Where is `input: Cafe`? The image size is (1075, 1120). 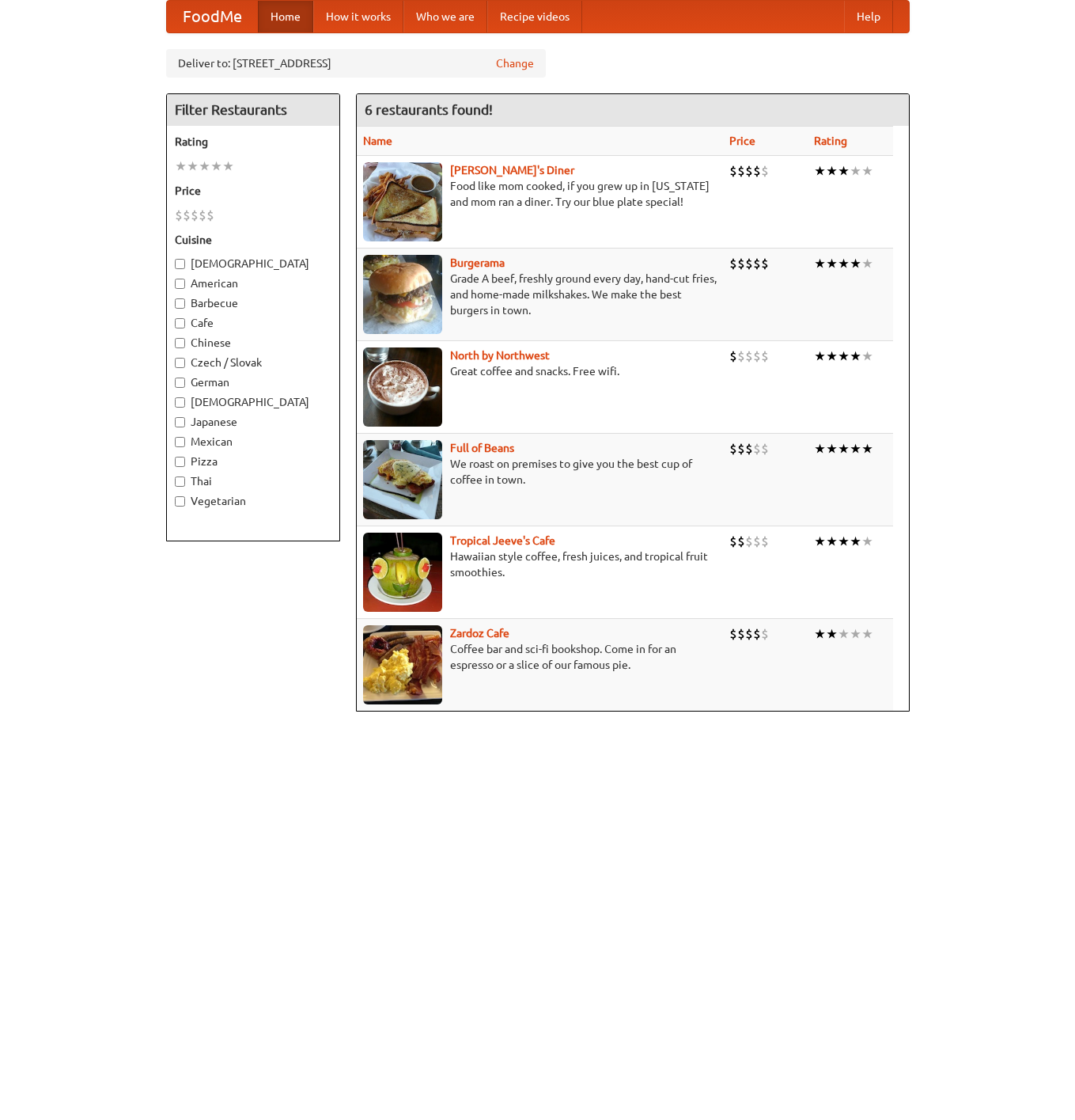
input: Cafe is located at coordinates (179, 323).